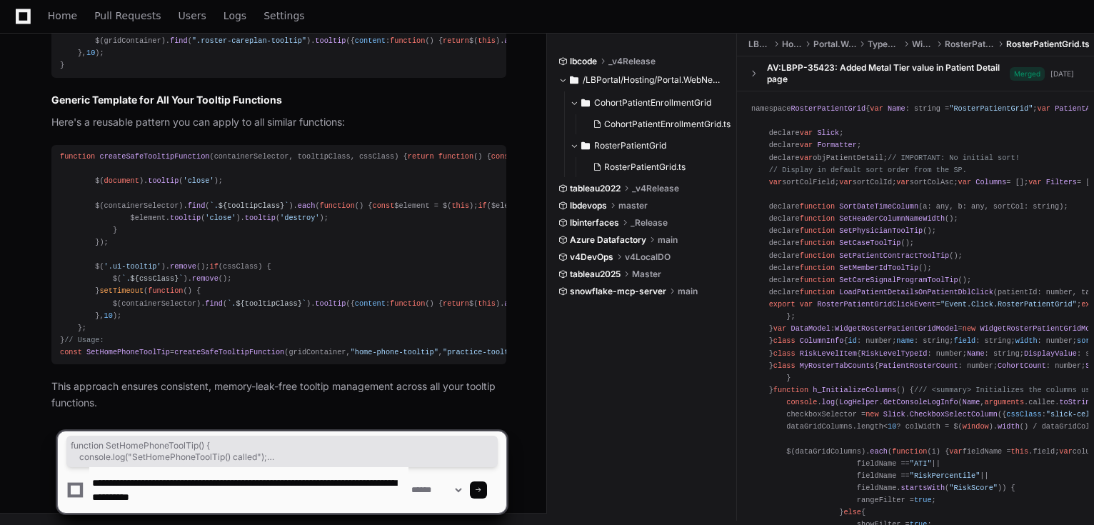 This screenshot has height=525, width=1094. I want to click on span: WidgetRosterPatientGridModel, so click(896, 329).